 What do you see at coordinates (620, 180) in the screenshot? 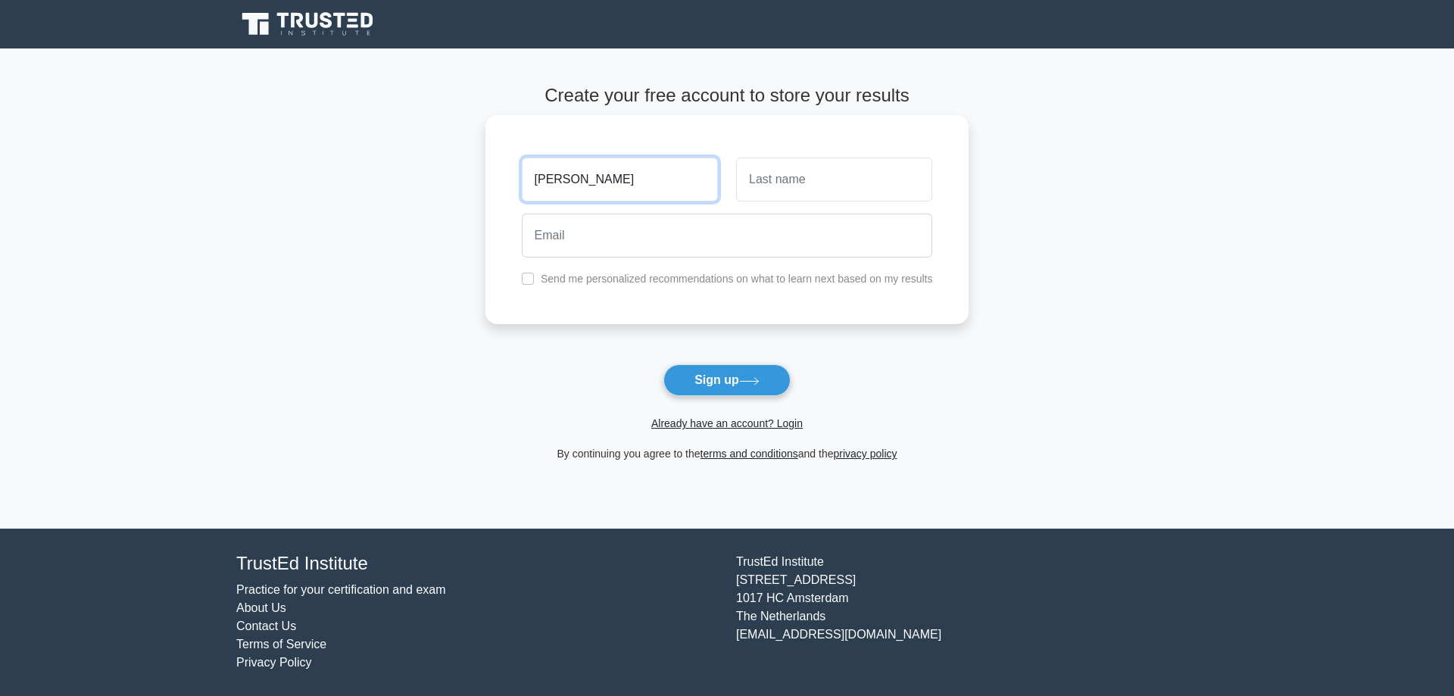
I see `input: First name` at bounding box center [620, 180].